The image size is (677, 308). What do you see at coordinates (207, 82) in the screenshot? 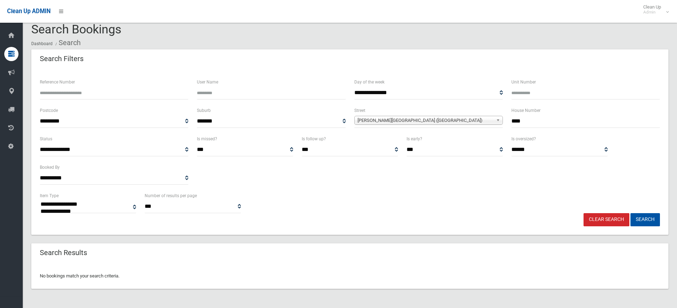
I see `label: User Name` at bounding box center [207, 82].